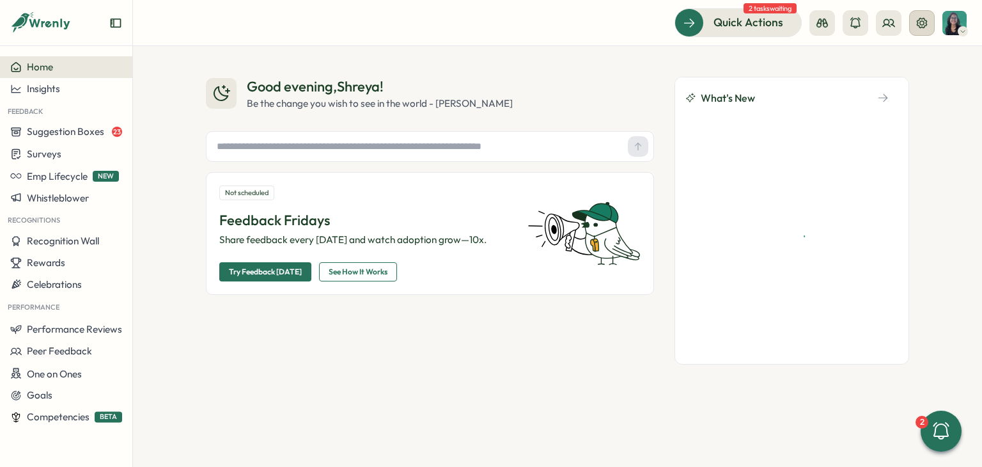  Describe the element at coordinates (247, 192) in the screenshot. I see `div: Not scheduled` at that location.